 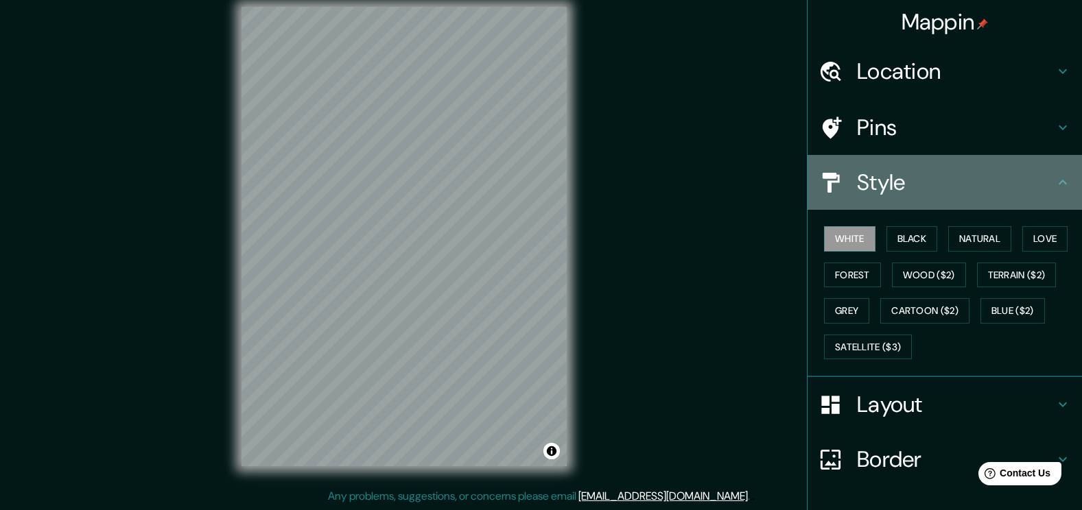 I want to click on button: Satellite ($3), so click(x=868, y=347).